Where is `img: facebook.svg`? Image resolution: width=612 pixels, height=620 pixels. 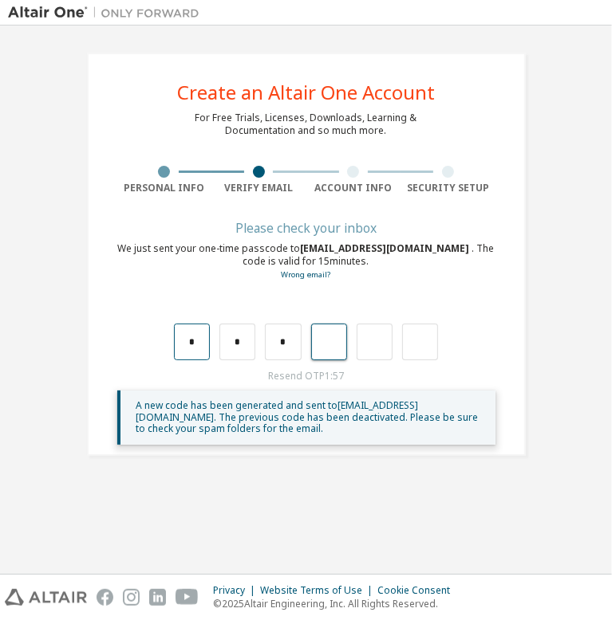 img: facebook.svg is located at coordinates (104, 597).